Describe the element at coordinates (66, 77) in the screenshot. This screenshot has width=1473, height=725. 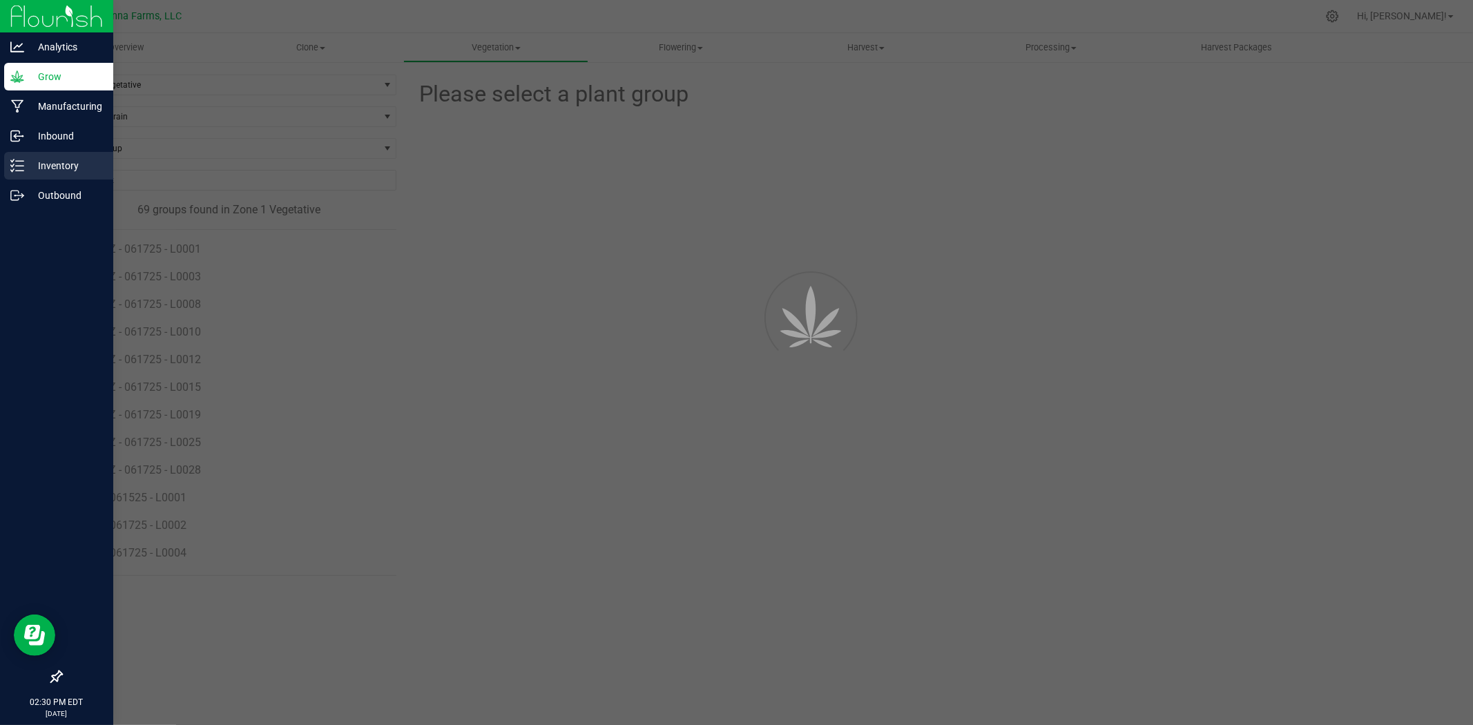
I see `p: Grow` at that location.